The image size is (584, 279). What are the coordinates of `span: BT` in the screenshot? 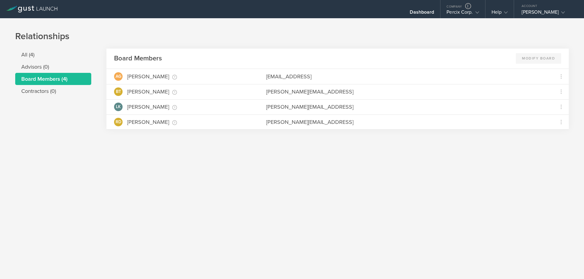 It's located at (118, 92).